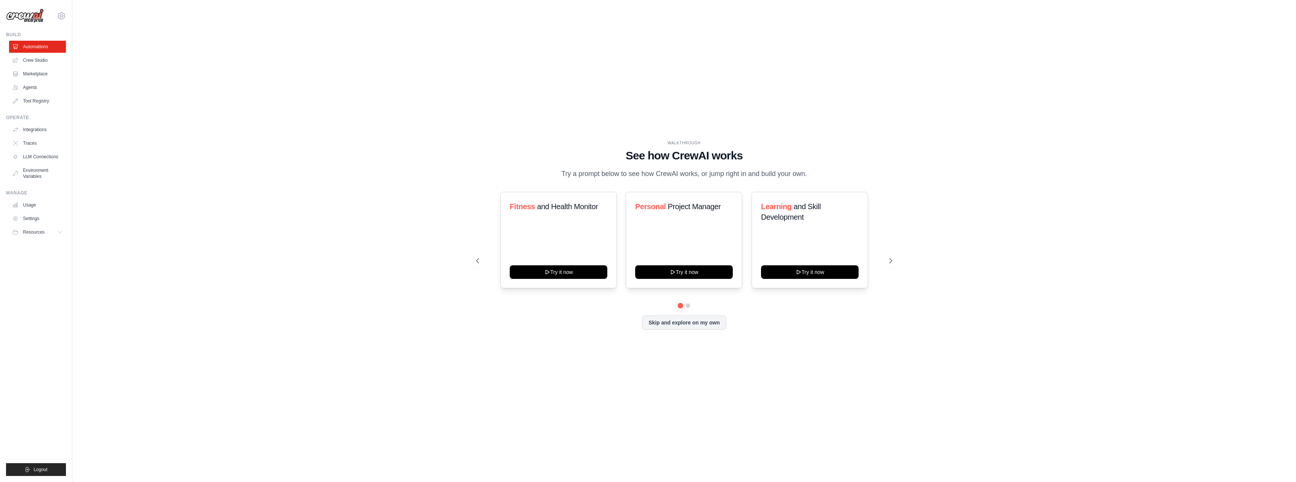 The height and width of the screenshot is (482, 1296). What do you see at coordinates (37, 101) in the screenshot?
I see `a: Tool Registry` at bounding box center [37, 101].